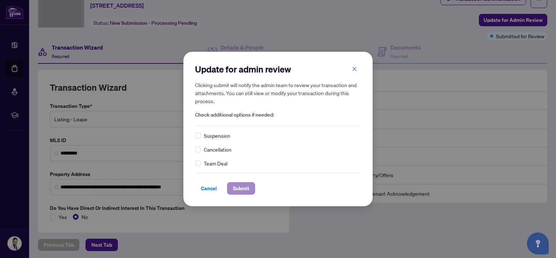  Describe the element at coordinates (278, 93) in the screenshot. I see `h5: Clicking submit will notify the admin team to review your transaction and attachments. You can st...` at that location.